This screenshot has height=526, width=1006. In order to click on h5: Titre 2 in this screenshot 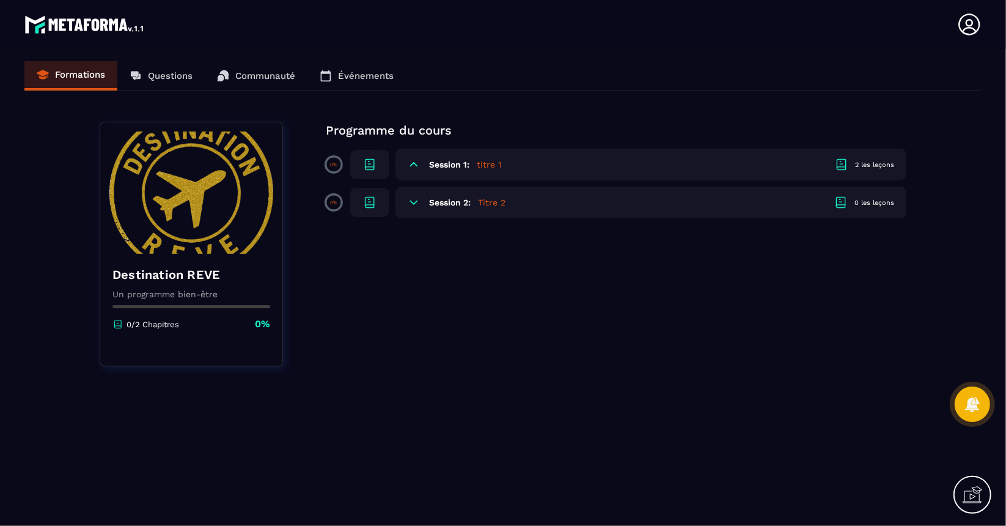, I will do `click(491, 202)`.